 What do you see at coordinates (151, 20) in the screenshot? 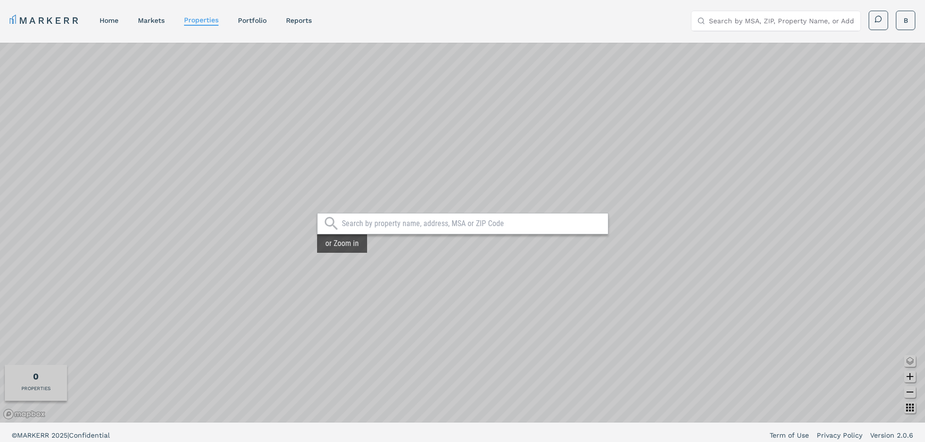
I see `a: markets` at bounding box center [151, 20].